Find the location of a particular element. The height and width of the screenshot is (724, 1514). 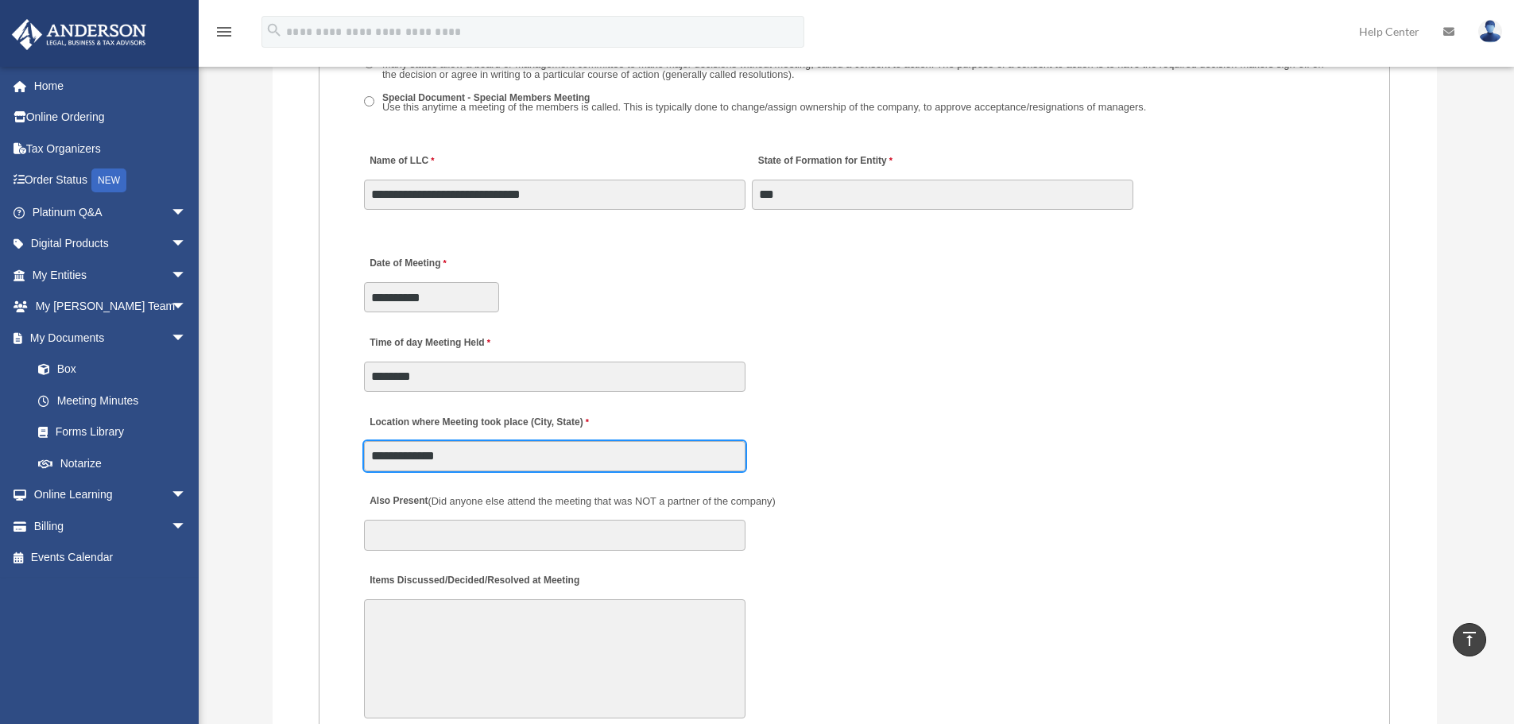

label: Time of day Meeting Held is located at coordinates (440, 343).